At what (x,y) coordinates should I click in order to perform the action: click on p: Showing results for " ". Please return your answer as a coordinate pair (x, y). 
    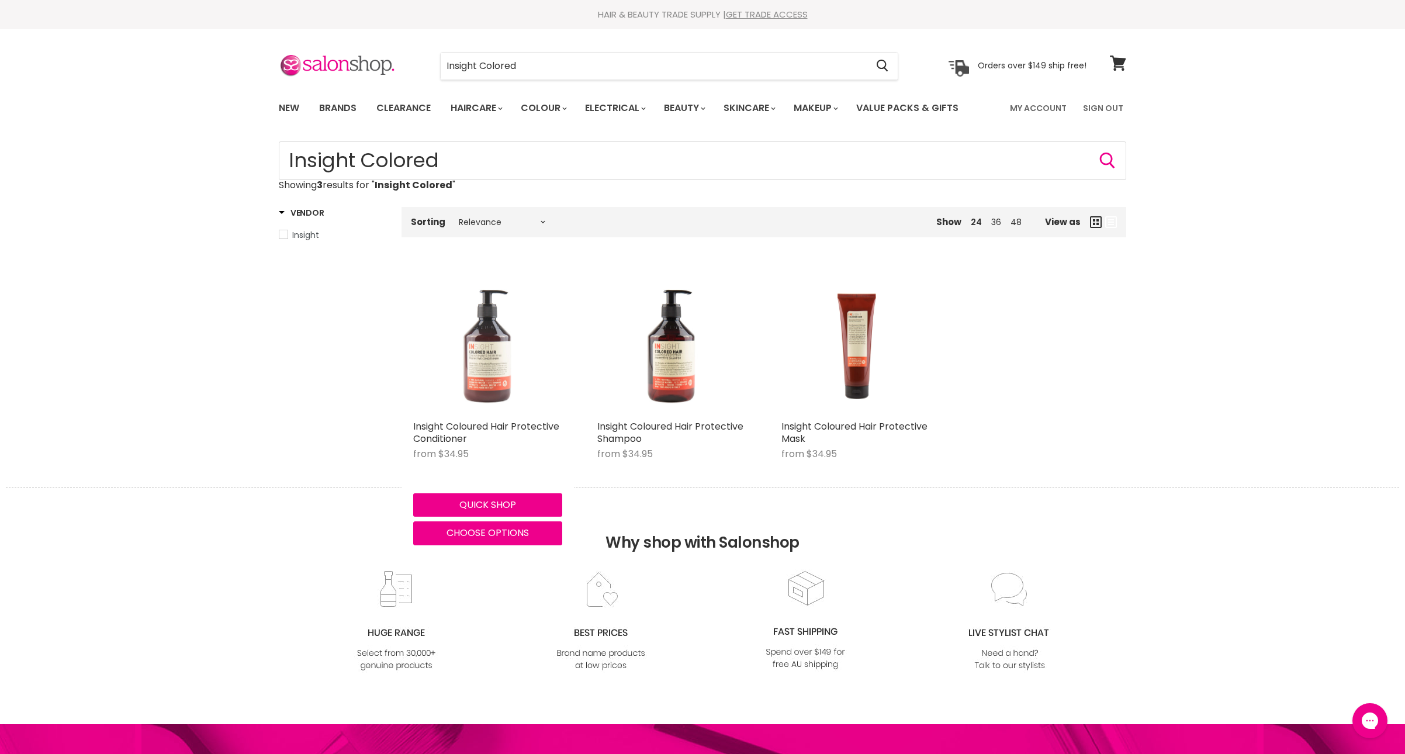
    Looking at the image, I should click on (702, 185).